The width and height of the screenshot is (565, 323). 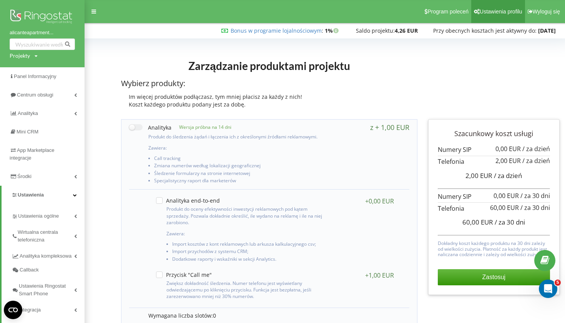 What do you see at coordinates (35, 95) in the screenshot?
I see `span: Centrum obsługi` at bounding box center [35, 95].